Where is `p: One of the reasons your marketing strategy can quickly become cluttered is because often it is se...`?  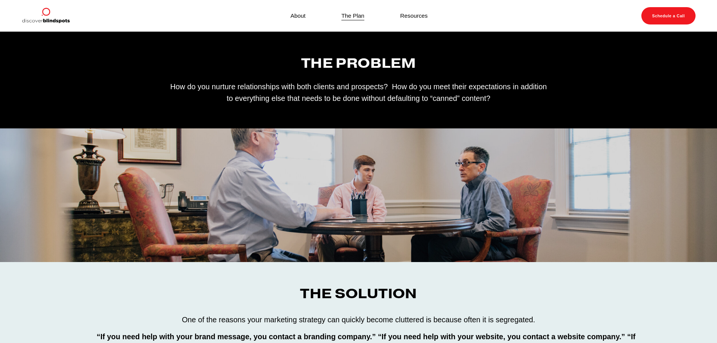 p: One of the reasons your marketing strategy can quickly become cluttered is because often it is se... is located at coordinates (358, 320).